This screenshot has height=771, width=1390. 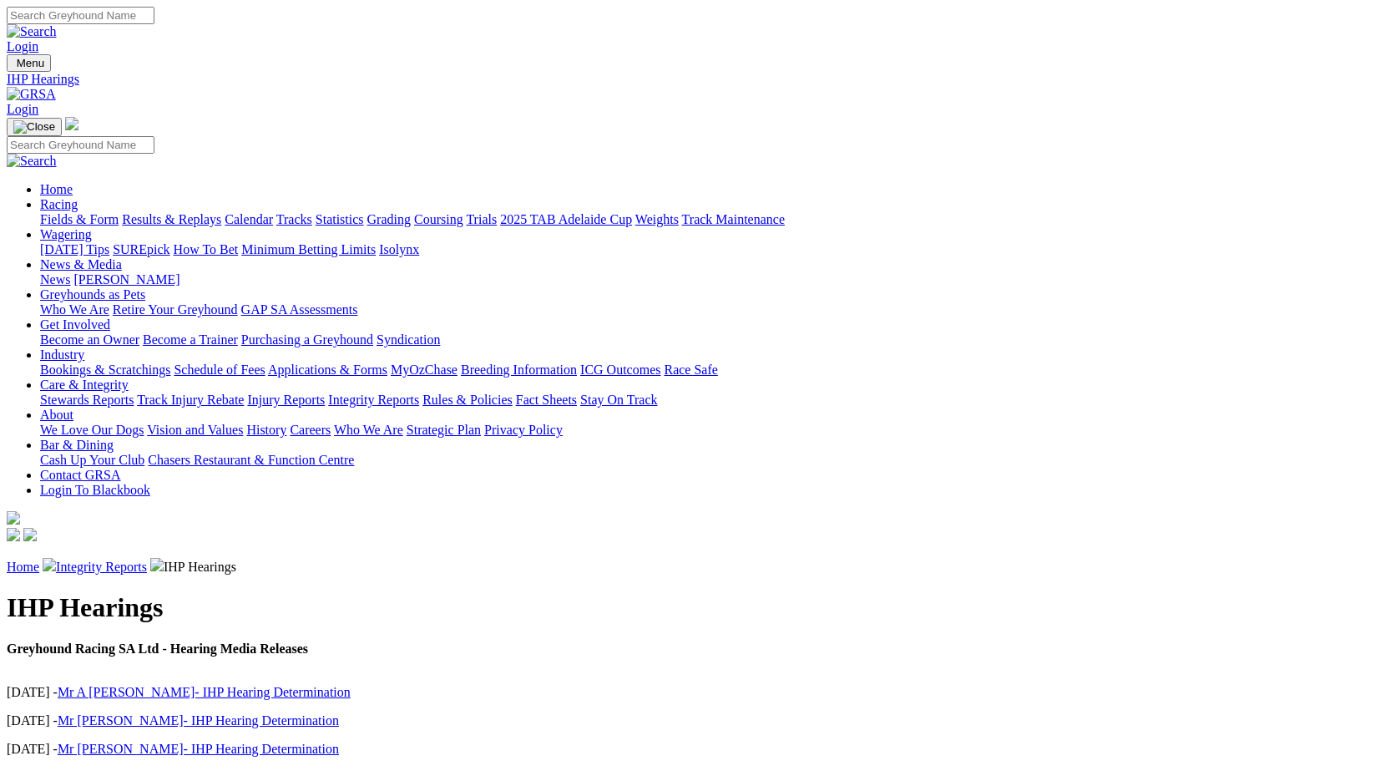 I want to click on a: Purchasing a Greyhound, so click(x=307, y=339).